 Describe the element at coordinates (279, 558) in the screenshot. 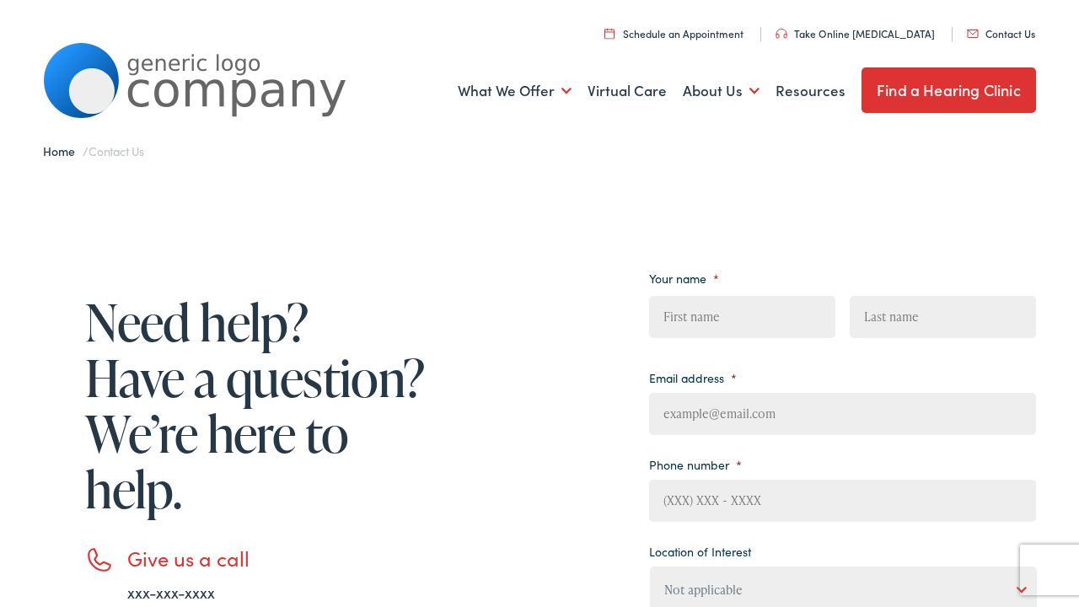

I see `h3: Give us a call` at that location.